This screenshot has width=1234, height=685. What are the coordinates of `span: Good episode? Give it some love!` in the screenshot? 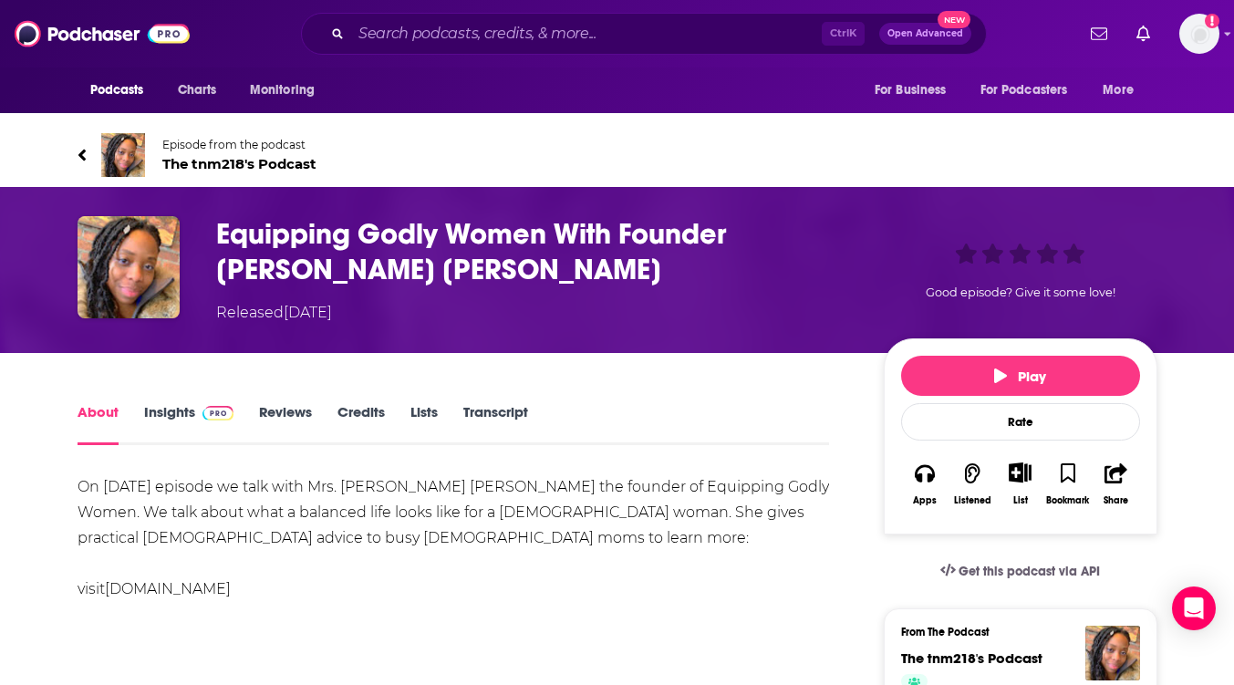 It's located at (1021, 292).